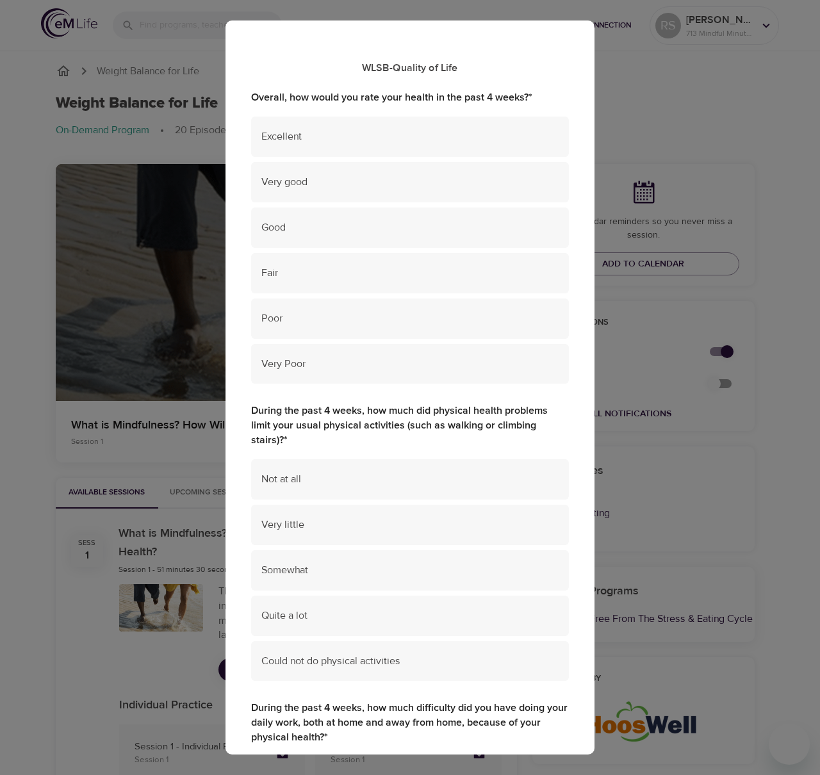 The width and height of the screenshot is (820, 775). I want to click on span: Poor, so click(410, 318).